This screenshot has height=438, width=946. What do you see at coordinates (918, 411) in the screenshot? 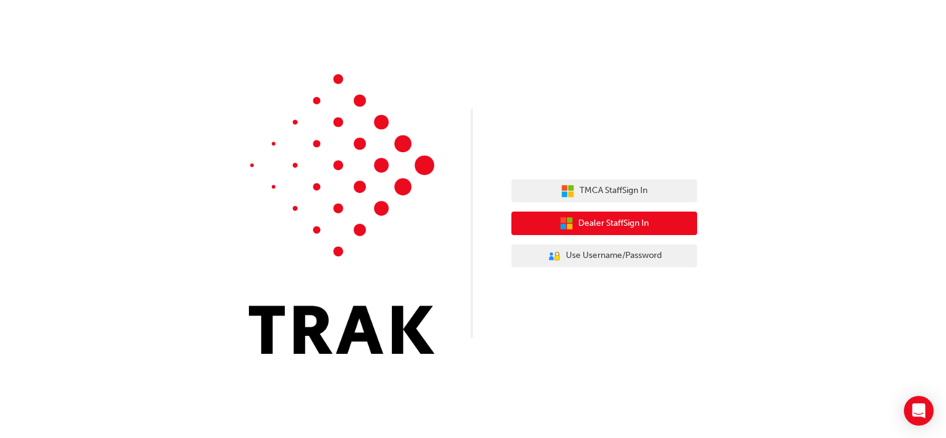
I see `div: Open Intercom Messenger` at bounding box center [918, 411].